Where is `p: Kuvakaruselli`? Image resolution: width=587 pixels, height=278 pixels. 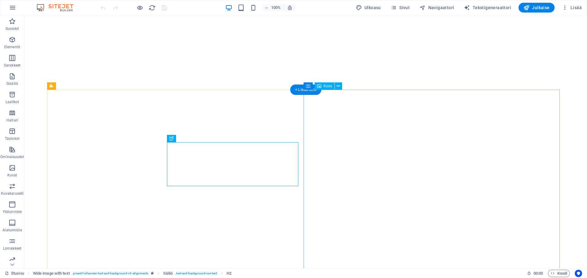
p: Kuvakaruselli is located at coordinates (12, 194).